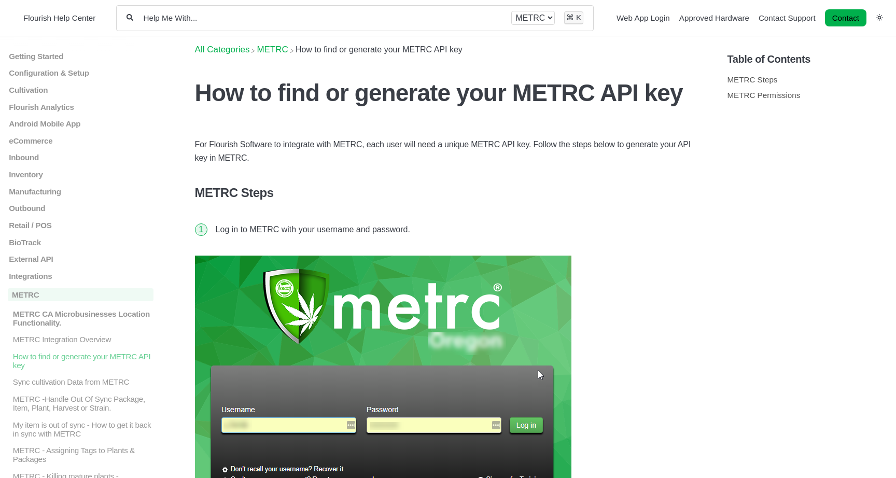  I want to click on a: METRC -Handle Out Of Sync Package, Item, Plant, Harvest or Strain., so click(80, 404).